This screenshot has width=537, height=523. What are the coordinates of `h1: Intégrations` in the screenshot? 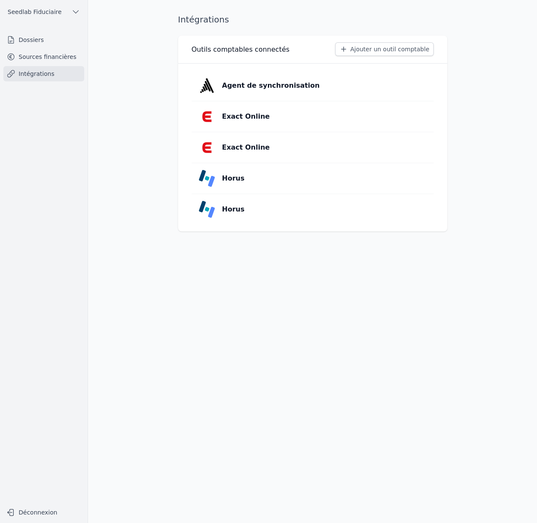 It's located at (204, 19).